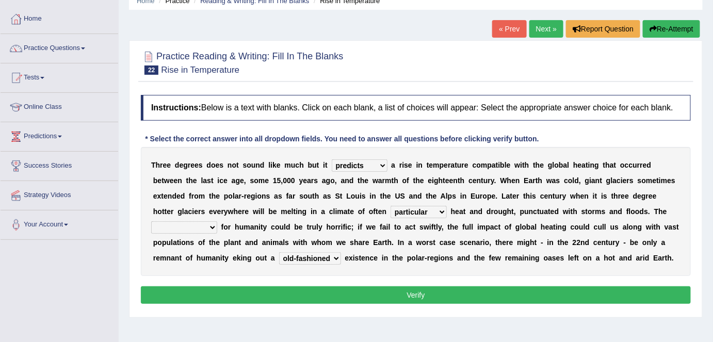 The height and width of the screenshot is (342, 713). Describe the element at coordinates (503, 180) in the screenshot. I see `b: W` at that location.